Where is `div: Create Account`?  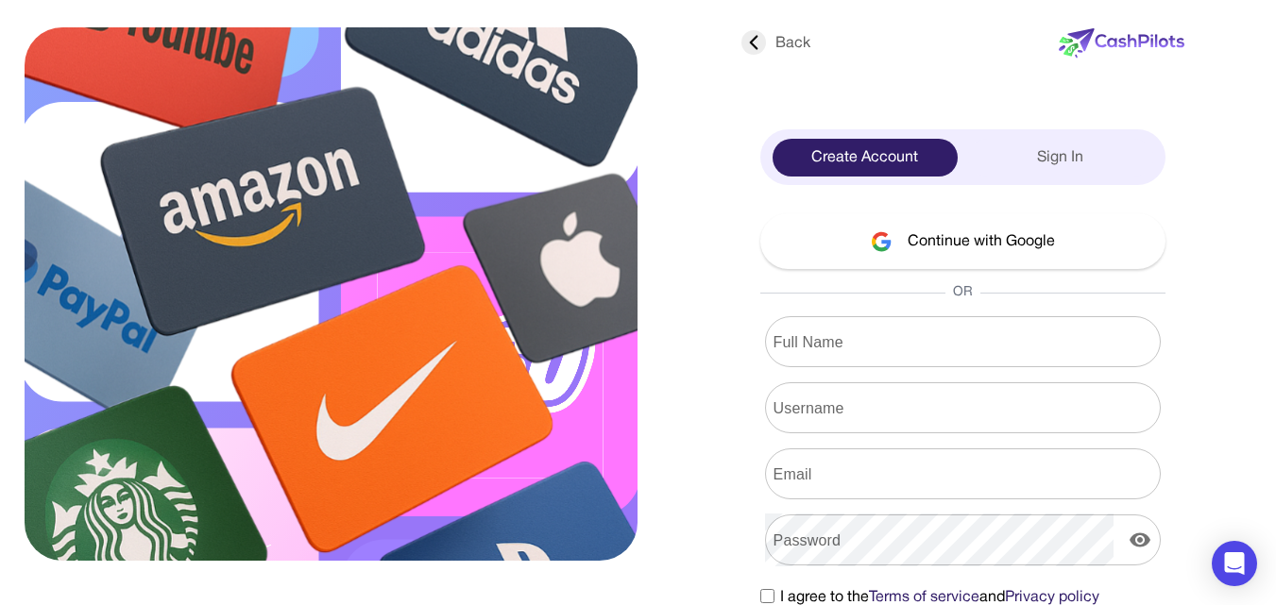 div: Create Account is located at coordinates (865, 158).